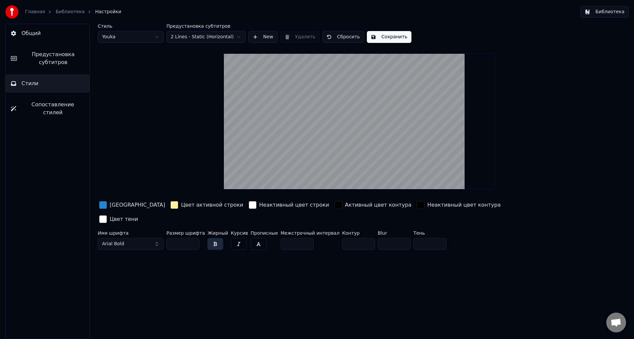 The image size is (634, 339). Describe the element at coordinates (48, 33) in the screenshot. I see `button: Общий` at that location.